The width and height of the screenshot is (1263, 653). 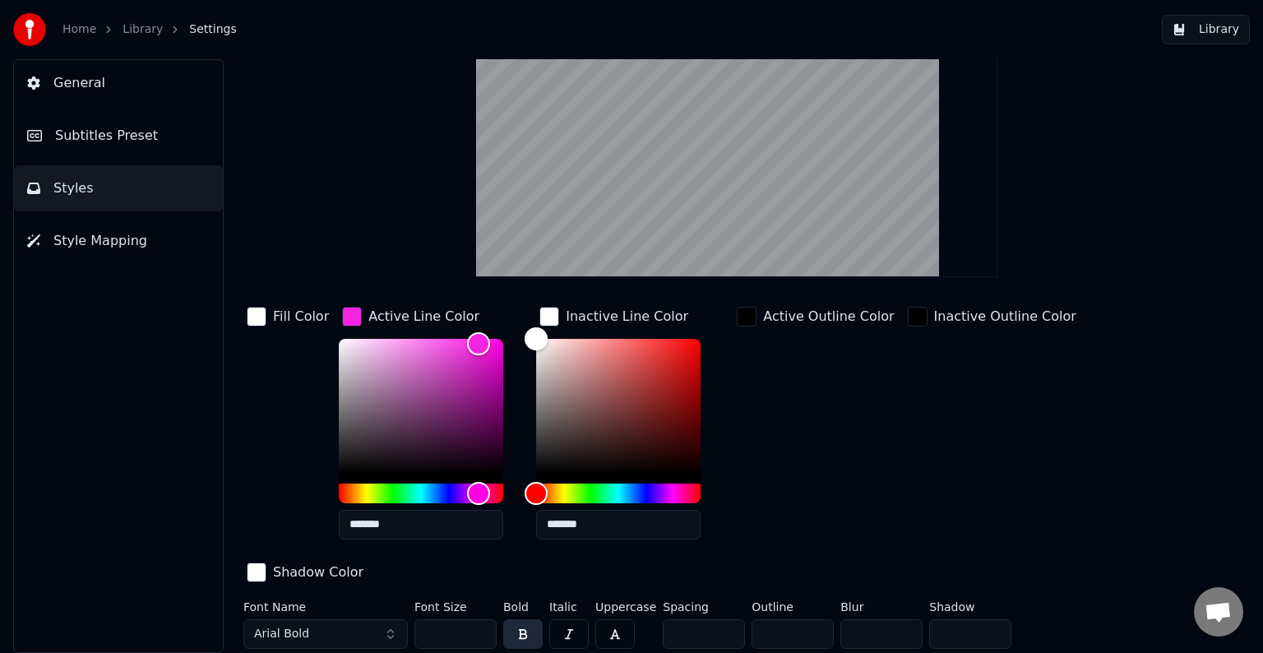 What do you see at coordinates (704, 607) in the screenshot?
I see `label: Spacing` at bounding box center [704, 607].